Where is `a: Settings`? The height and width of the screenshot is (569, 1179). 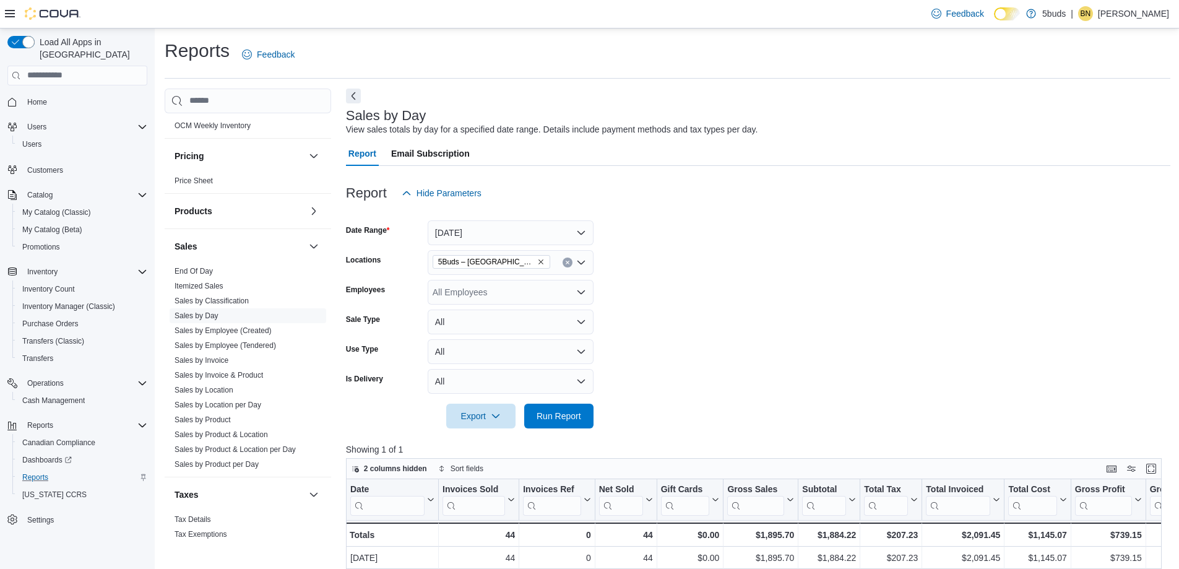 a: Settings is located at coordinates (40, 520).